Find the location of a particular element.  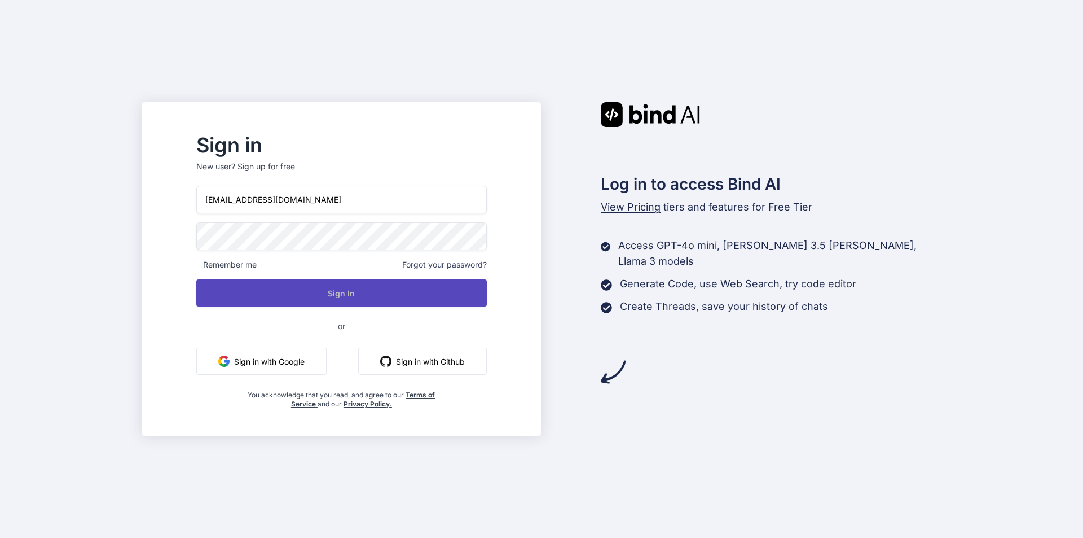

button: Sign in with Github is located at coordinates (423, 361).